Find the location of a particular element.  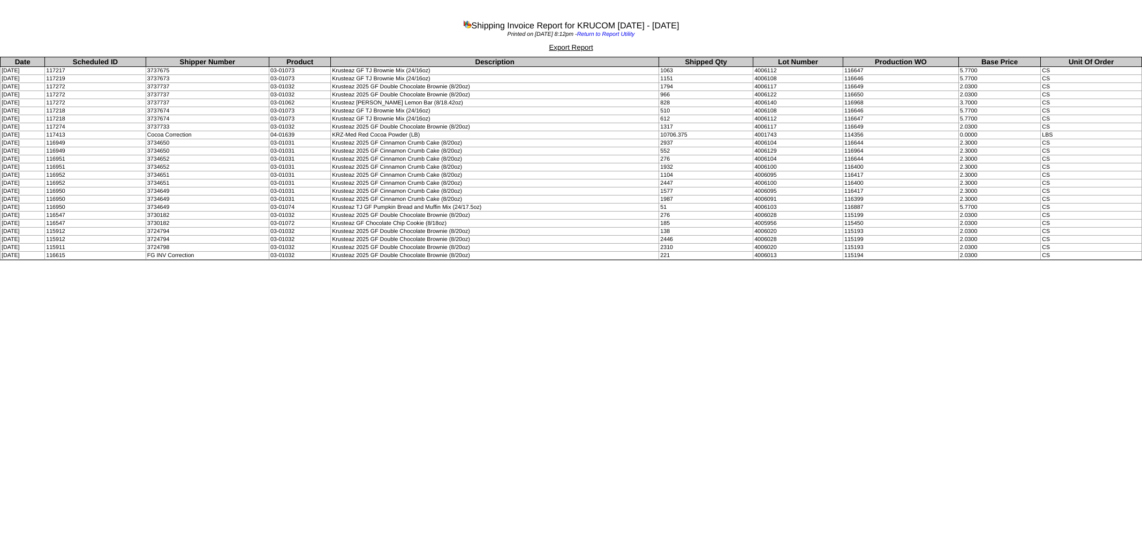

th: Shipped Qty is located at coordinates (706, 62).